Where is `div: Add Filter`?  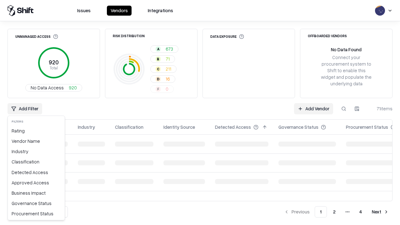 div: Add Filter is located at coordinates (36, 168).